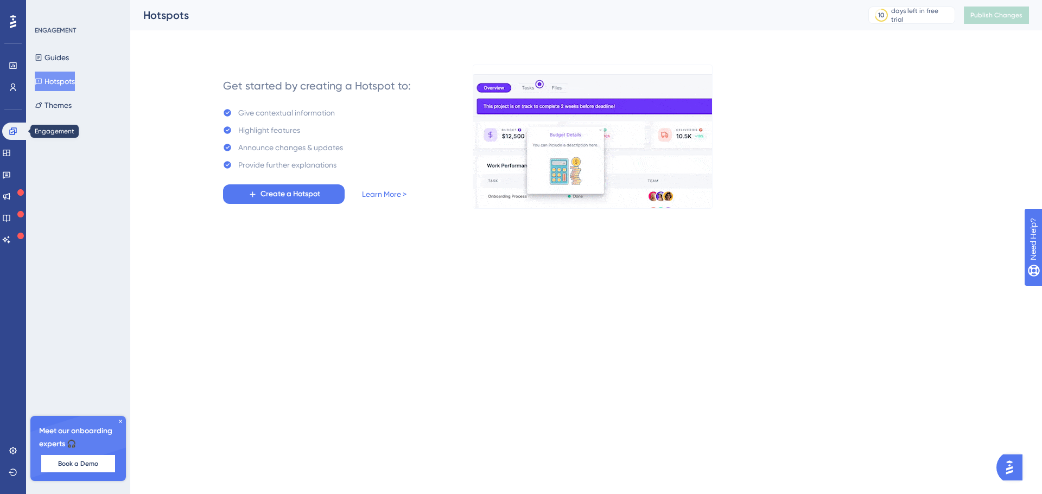  Describe the element at coordinates (78, 464) in the screenshot. I see `span: Book a Demo` at that location.